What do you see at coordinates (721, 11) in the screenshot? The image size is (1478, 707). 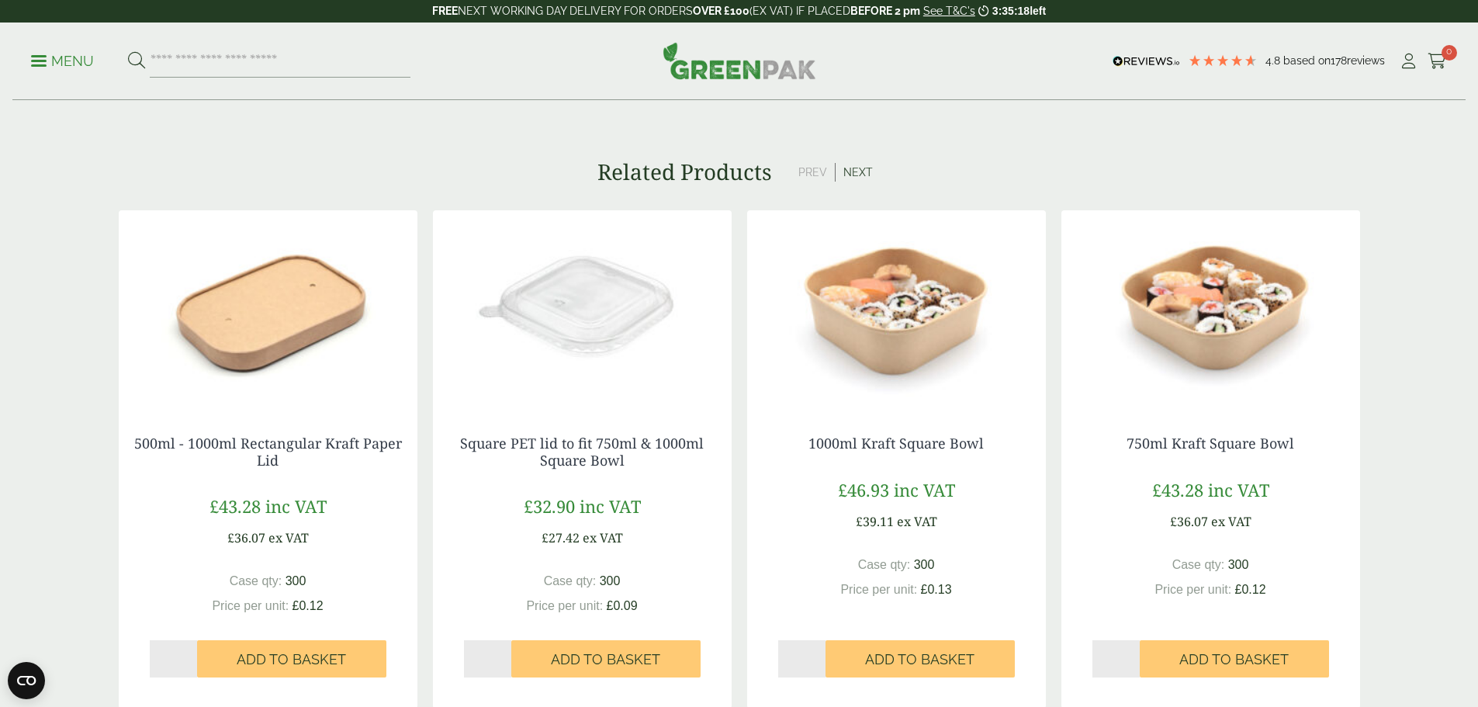 I see `strong: OVER £100` at bounding box center [721, 11].